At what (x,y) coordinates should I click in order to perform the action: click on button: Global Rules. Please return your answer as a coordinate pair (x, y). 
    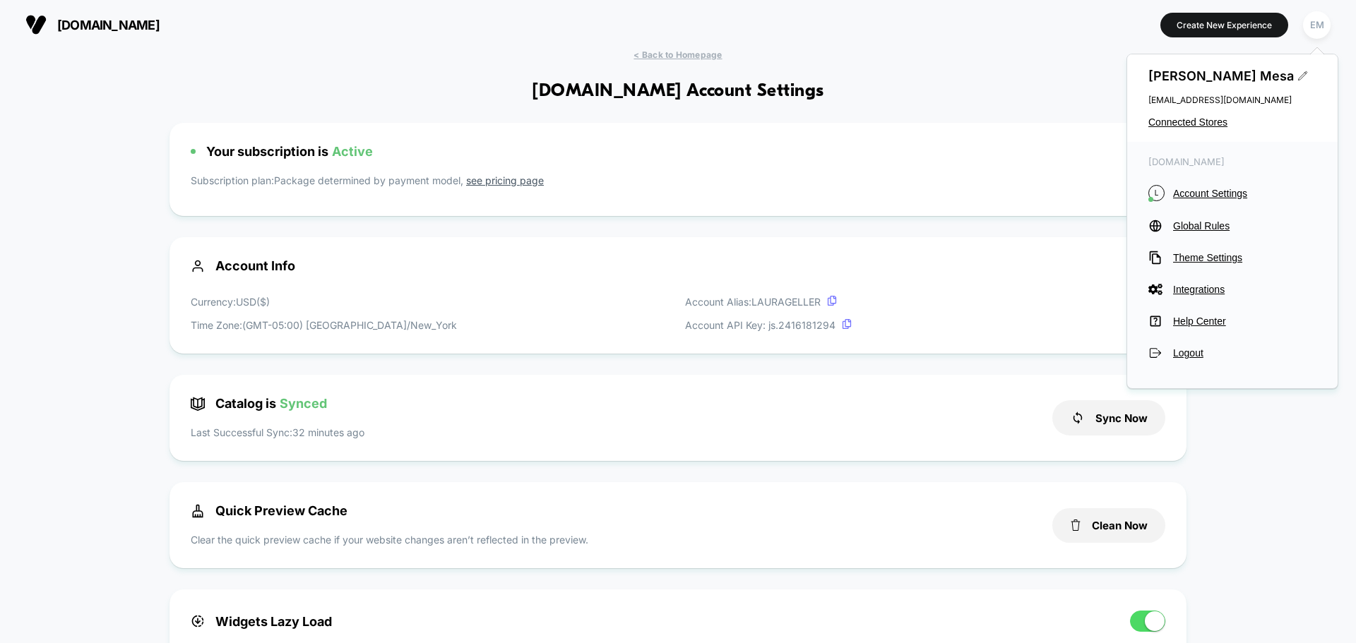
    Looking at the image, I should click on (1232, 226).